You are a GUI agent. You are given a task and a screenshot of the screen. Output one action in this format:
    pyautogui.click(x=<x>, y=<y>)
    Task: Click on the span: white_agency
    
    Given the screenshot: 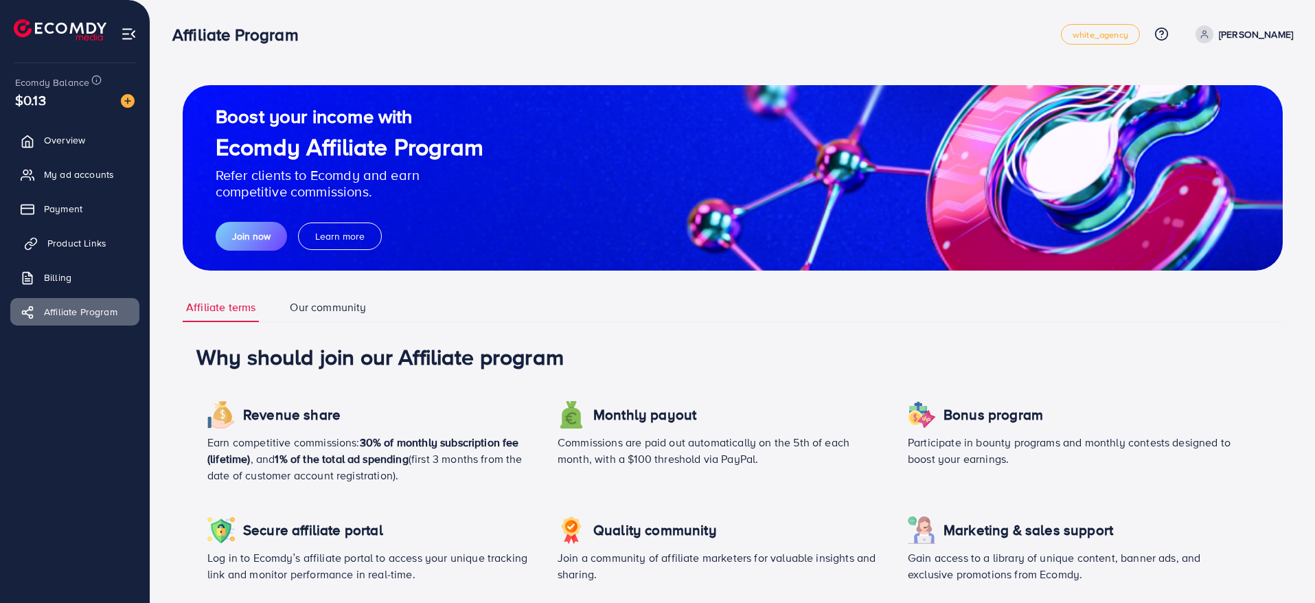 What is the action you would take?
    pyautogui.click(x=1100, y=34)
    